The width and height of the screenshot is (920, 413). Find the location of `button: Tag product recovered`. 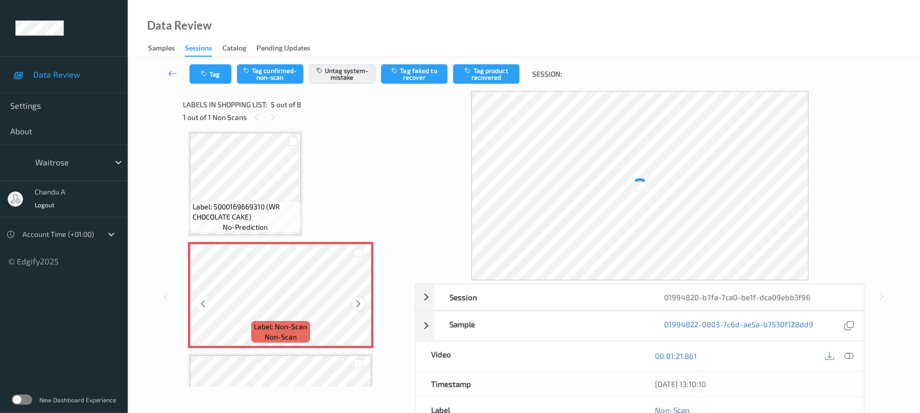

button: Tag product recovered is located at coordinates (486, 74).